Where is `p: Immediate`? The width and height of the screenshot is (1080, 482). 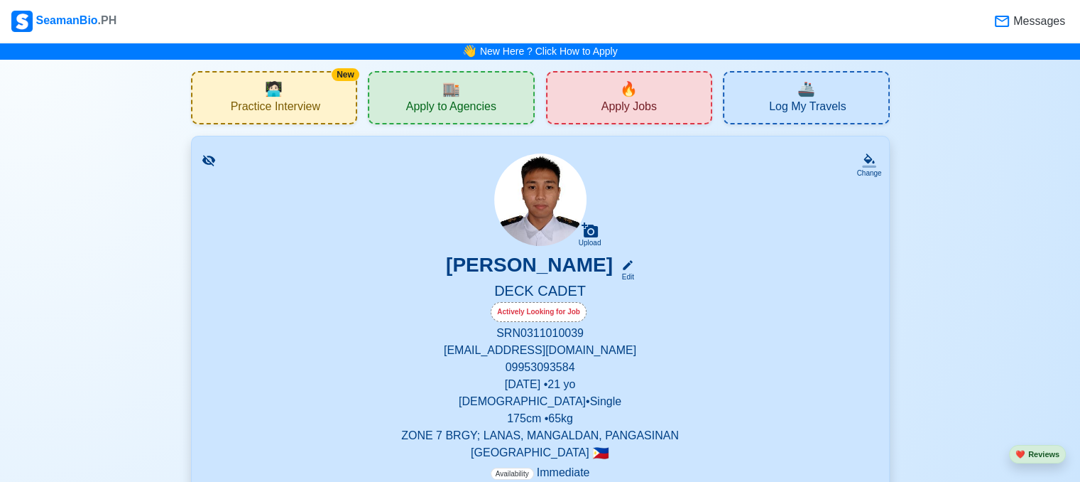 p: Immediate is located at coordinates (541, 472).